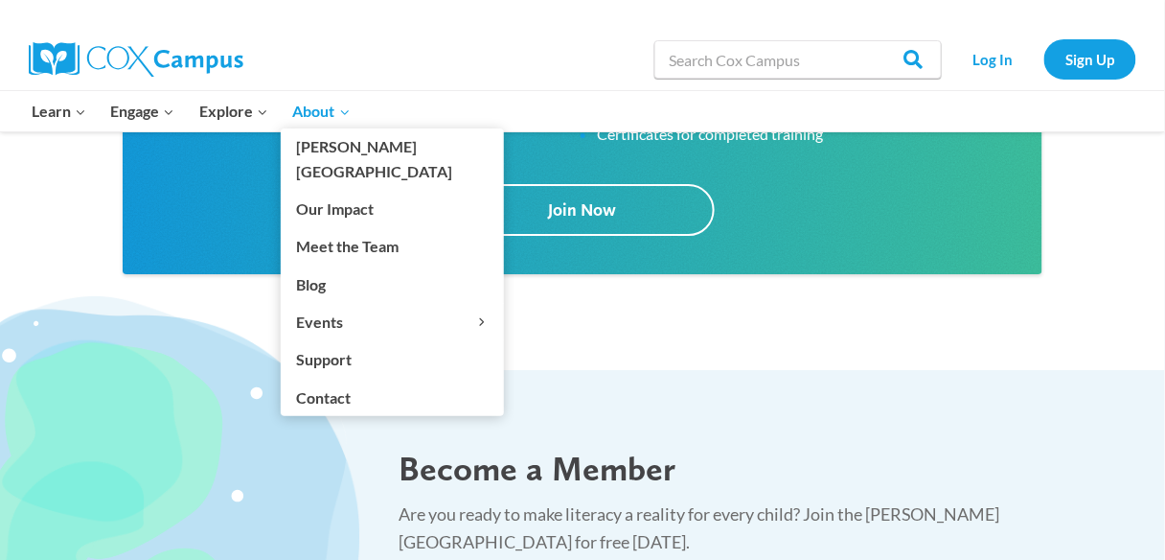 This screenshot has width=1165, height=560. Describe the element at coordinates (322, 111) in the screenshot. I see `button: Child menu of About` at that location.